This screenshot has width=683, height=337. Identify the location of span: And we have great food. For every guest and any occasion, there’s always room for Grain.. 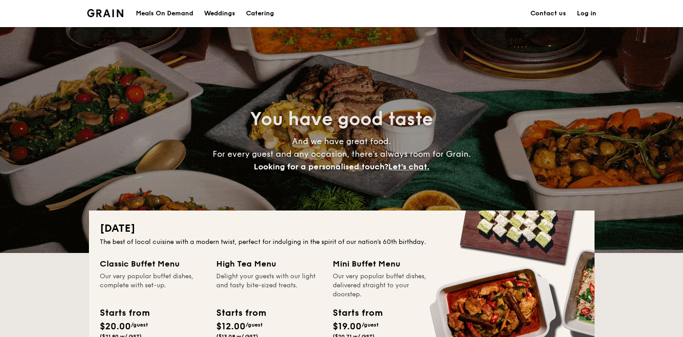
(342, 154).